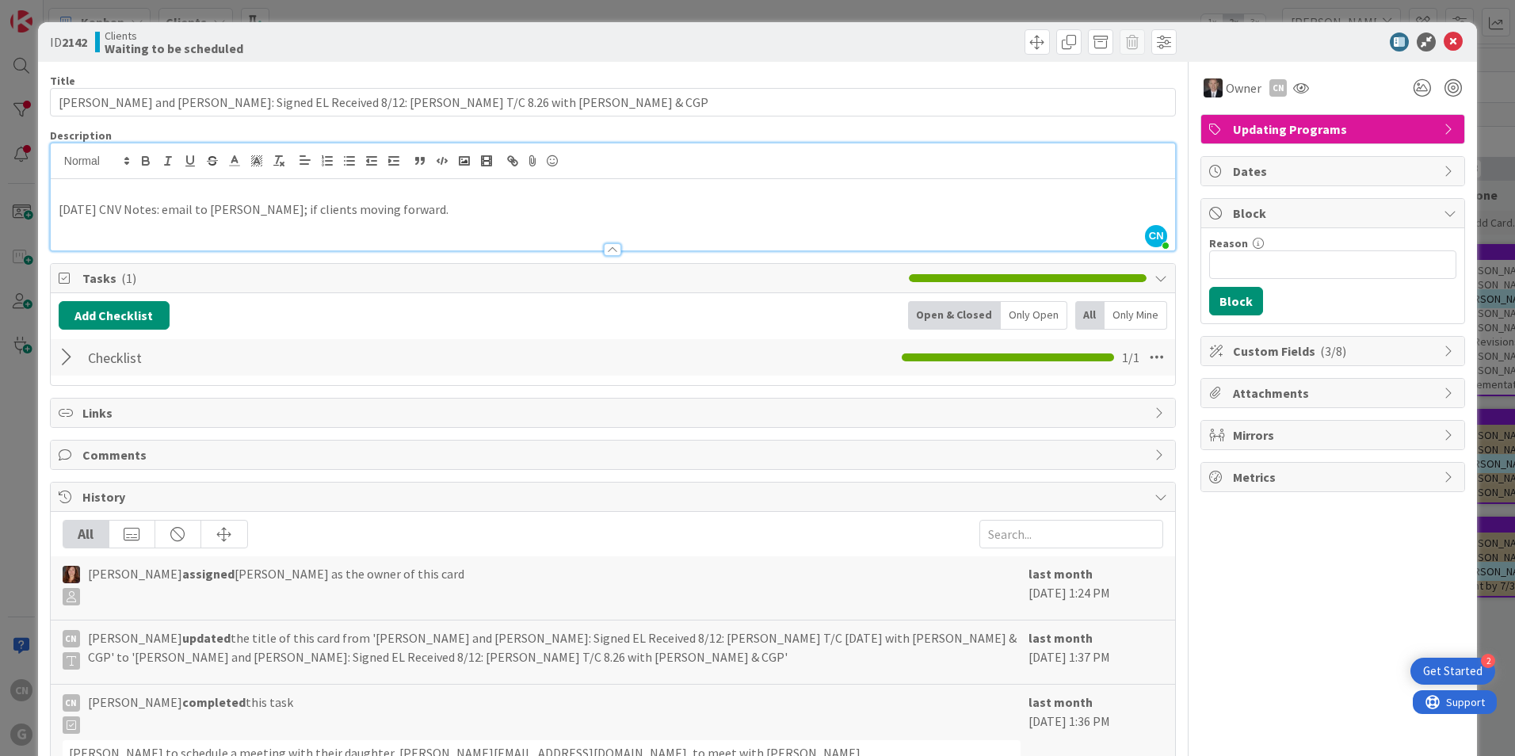 This screenshot has height=756, width=1515. What do you see at coordinates (114, 315) in the screenshot?
I see `button: Add Checklist` at bounding box center [114, 315].